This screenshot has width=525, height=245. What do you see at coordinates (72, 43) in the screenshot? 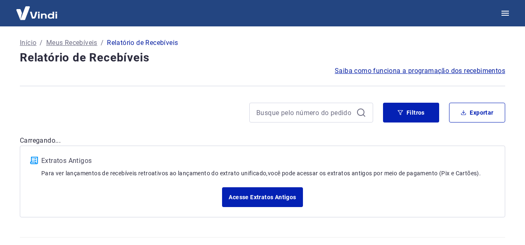
I see `a: Meus Recebíveis` at bounding box center [72, 43].